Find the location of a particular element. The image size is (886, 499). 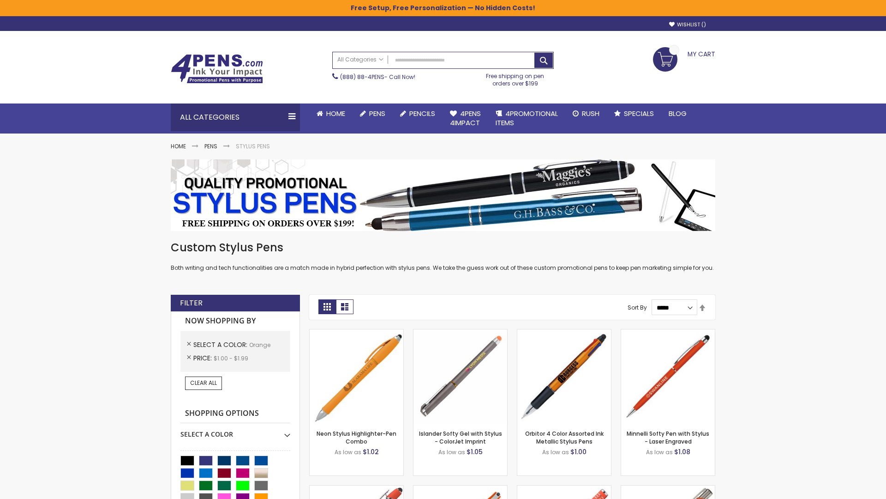

a: (888) 88-4PENS is located at coordinates (362, 77).